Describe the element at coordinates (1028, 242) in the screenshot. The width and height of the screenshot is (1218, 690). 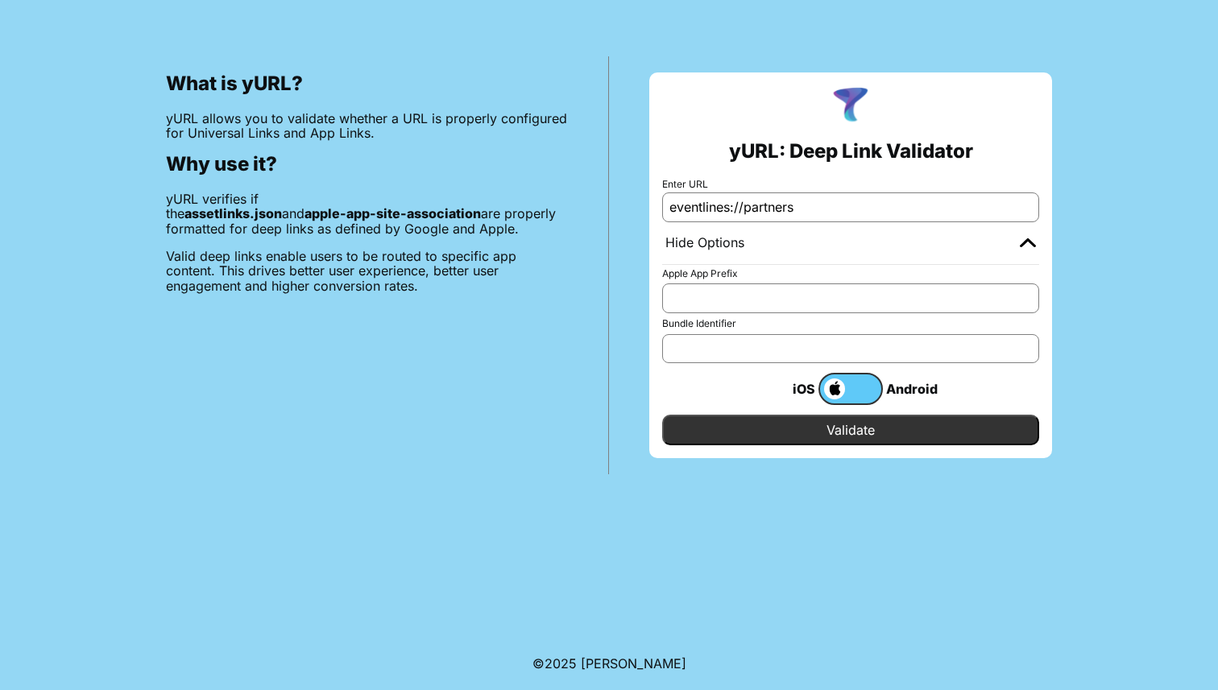
I see `img: chevron` at that location.